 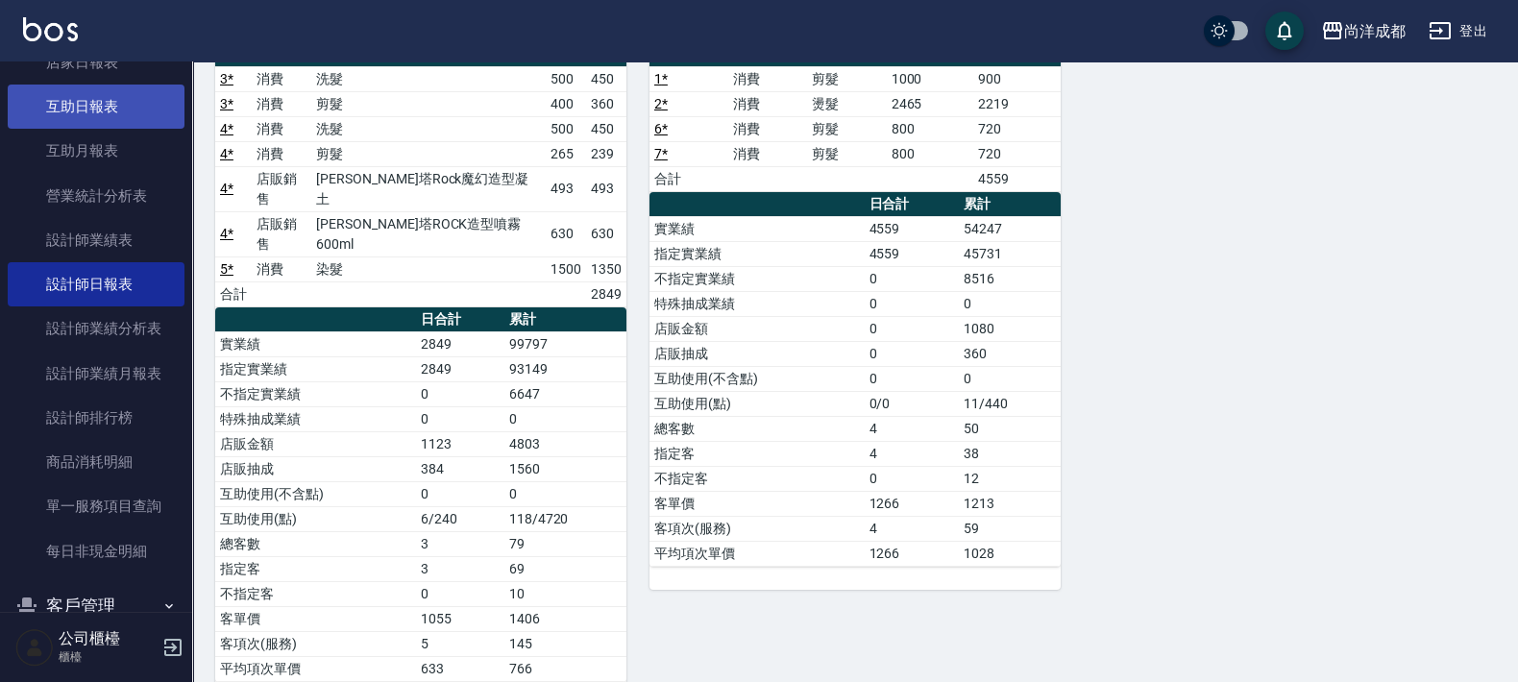 What do you see at coordinates (566, 188) in the screenshot?
I see `td: 493` at bounding box center [566, 188].